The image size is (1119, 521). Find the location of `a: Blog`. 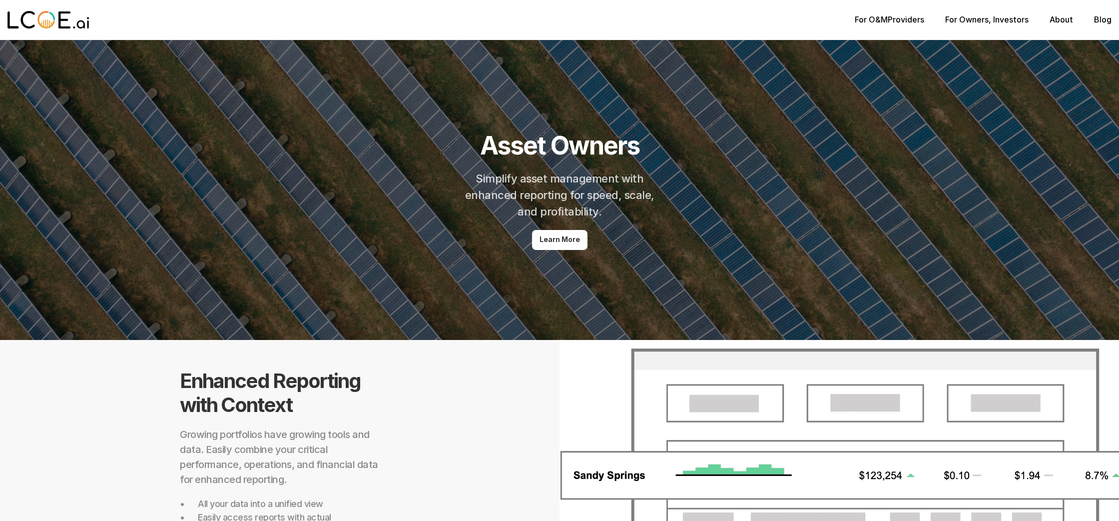

a: Blog is located at coordinates (1102, 19).